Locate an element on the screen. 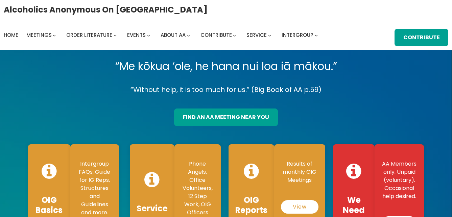  span: About AA is located at coordinates (173, 35).